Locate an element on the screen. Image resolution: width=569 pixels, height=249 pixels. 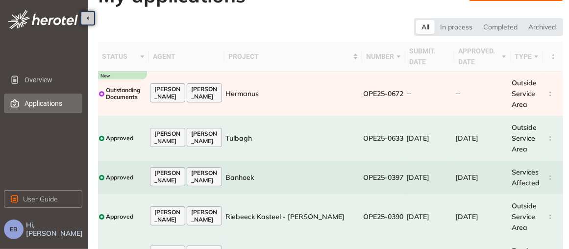
span: number is located at coordinates (380, 56).